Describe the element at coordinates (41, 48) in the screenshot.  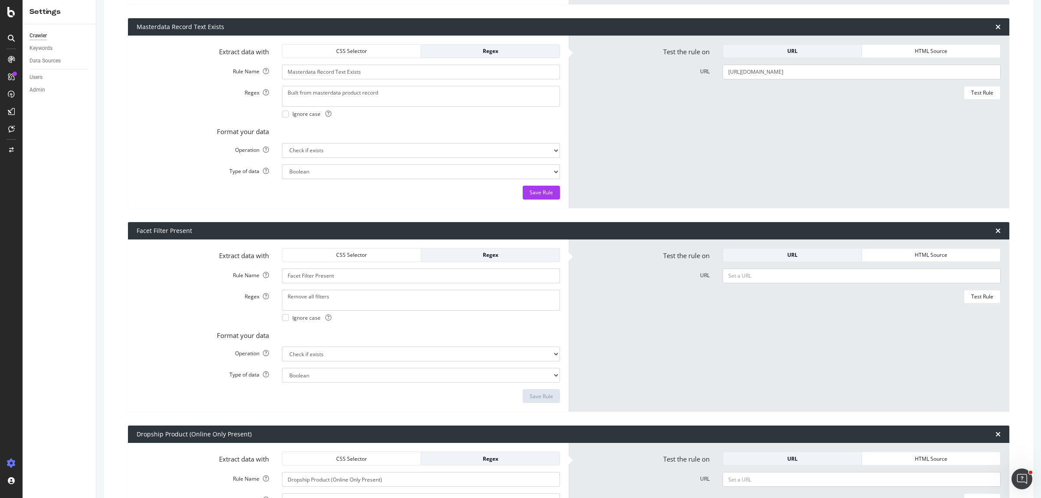
I see `div: Keywords` at that location.